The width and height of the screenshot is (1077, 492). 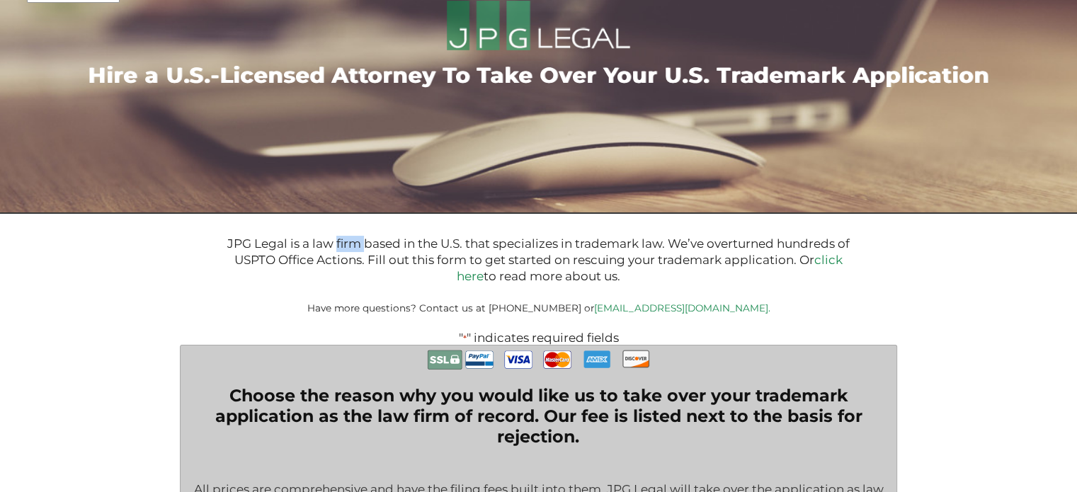 What do you see at coordinates (557, 360) in the screenshot?
I see `img: MasterCard` at bounding box center [557, 360].